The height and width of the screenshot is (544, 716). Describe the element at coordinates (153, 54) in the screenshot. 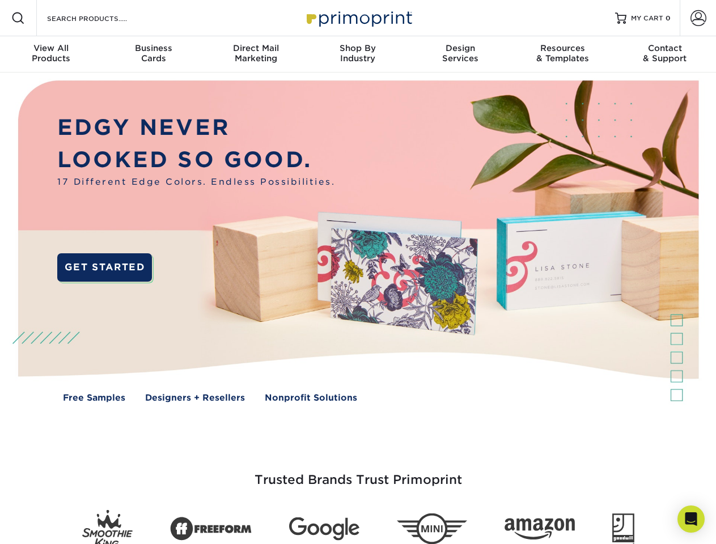

I see `a: BusinessCards` at that location.